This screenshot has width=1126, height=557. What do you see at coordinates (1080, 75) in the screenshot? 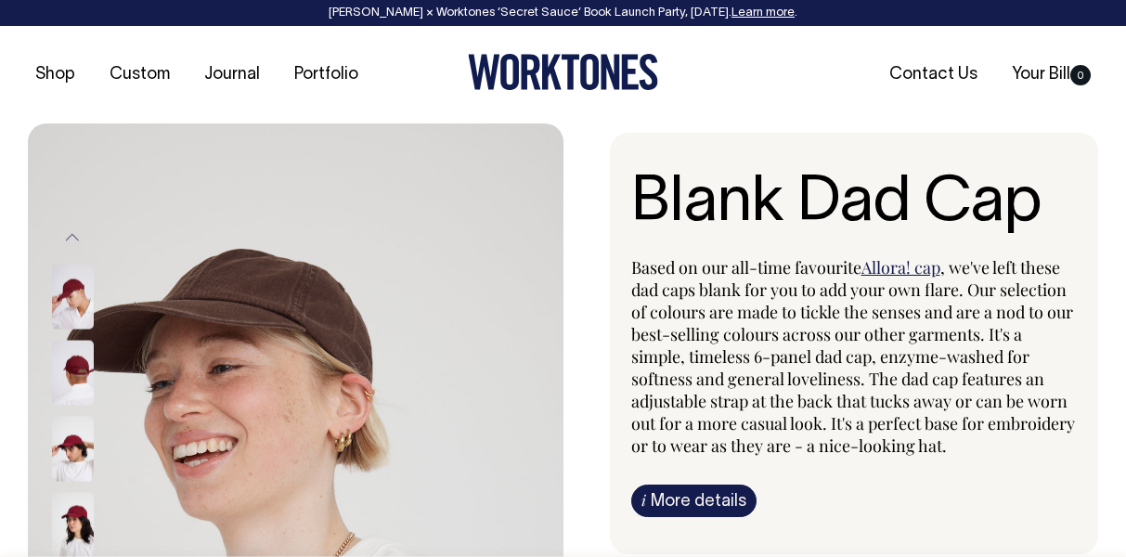
I see `span: 0` at bounding box center [1080, 75].